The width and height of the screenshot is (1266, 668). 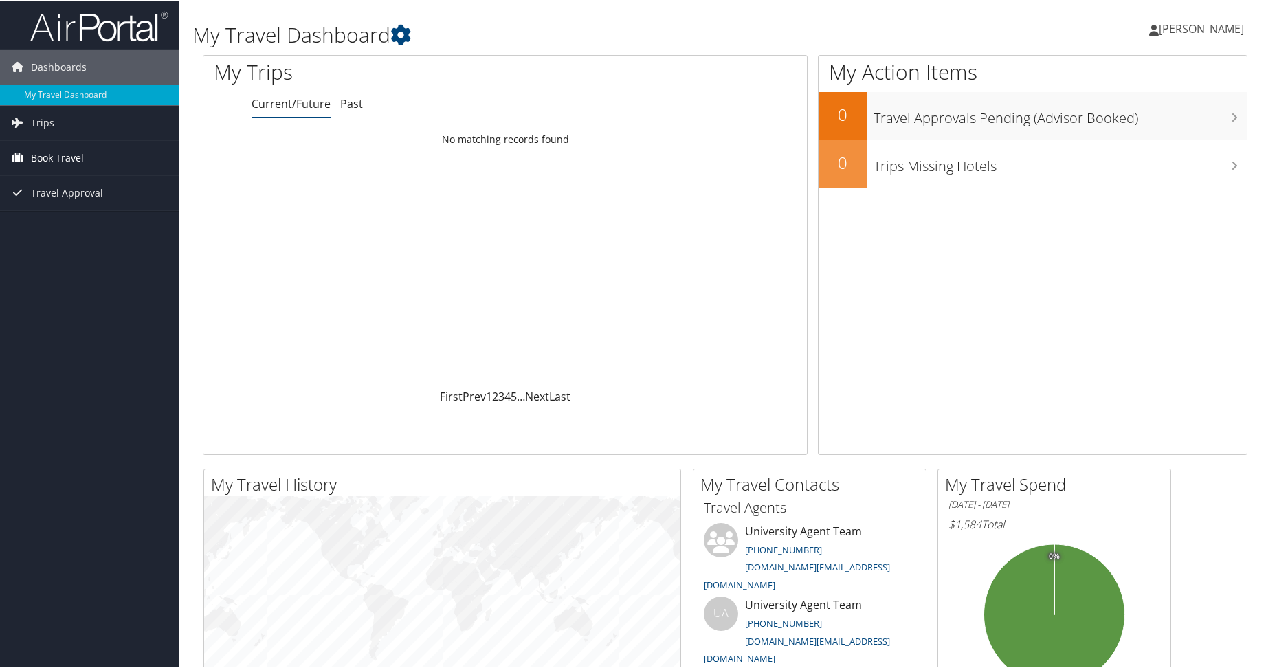 I want to click on a: 2, so click(x=495, y=395).